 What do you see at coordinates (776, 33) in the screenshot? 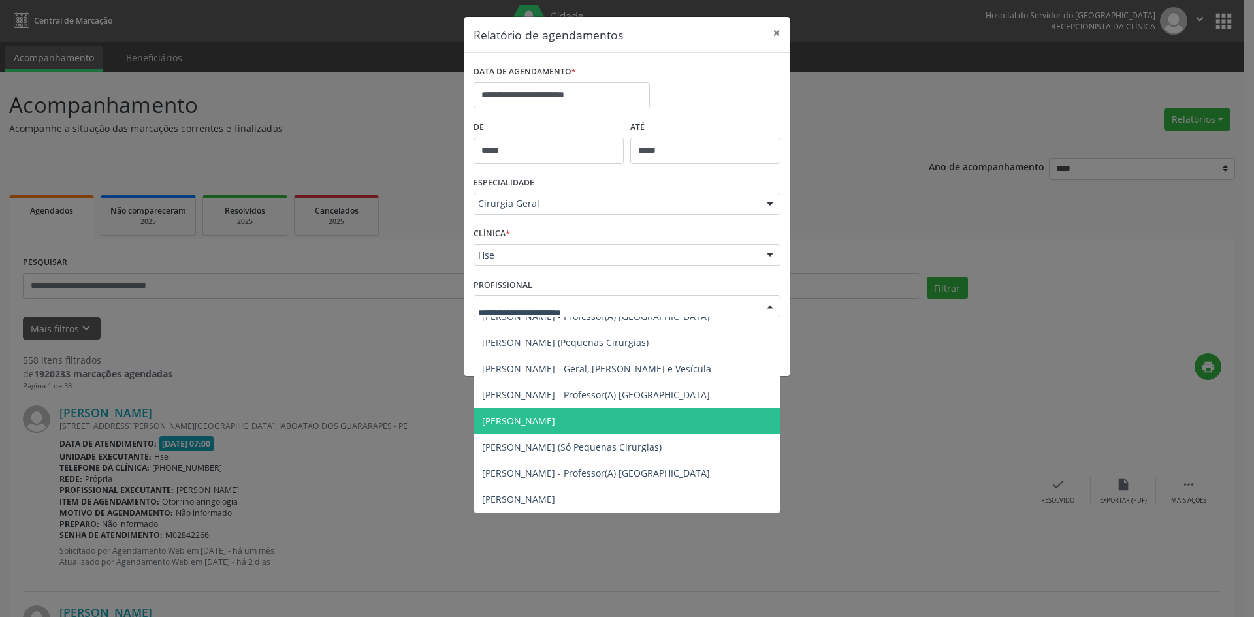
I see `button: Close` at bounding box center [776, 33].